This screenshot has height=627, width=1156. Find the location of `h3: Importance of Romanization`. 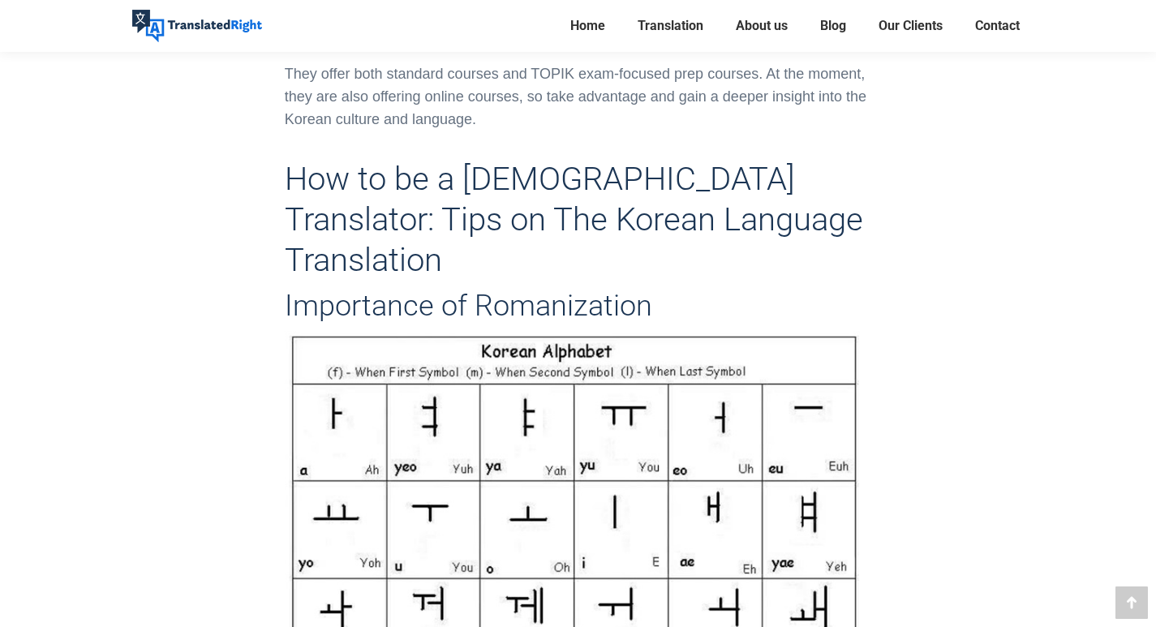

h3: Importance of Romanization is located at coordinates (578, 306).